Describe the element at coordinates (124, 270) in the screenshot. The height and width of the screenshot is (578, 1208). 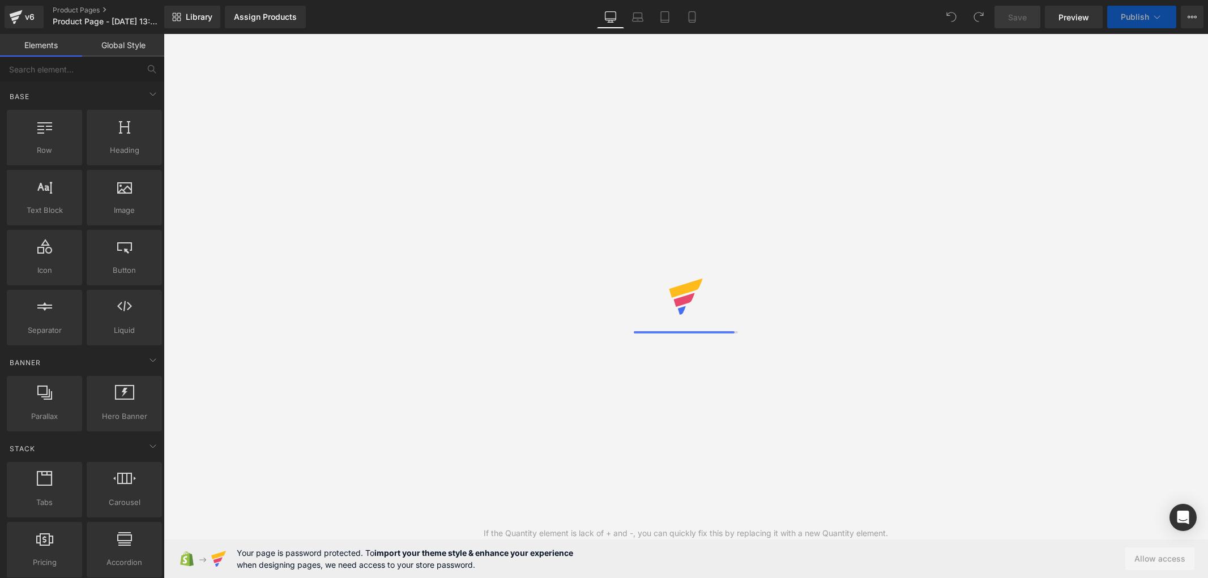
I see `span: Button` at that location.